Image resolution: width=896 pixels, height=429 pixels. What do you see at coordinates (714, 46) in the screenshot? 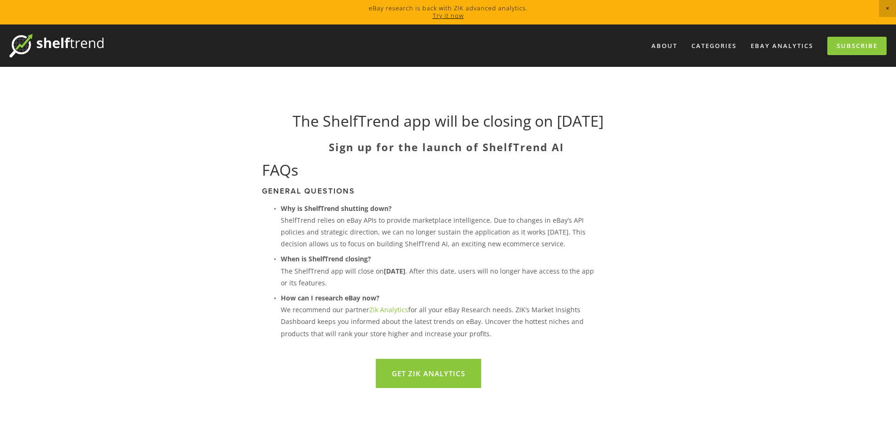
I see `div: Categories` at bounding box center [714, 46].